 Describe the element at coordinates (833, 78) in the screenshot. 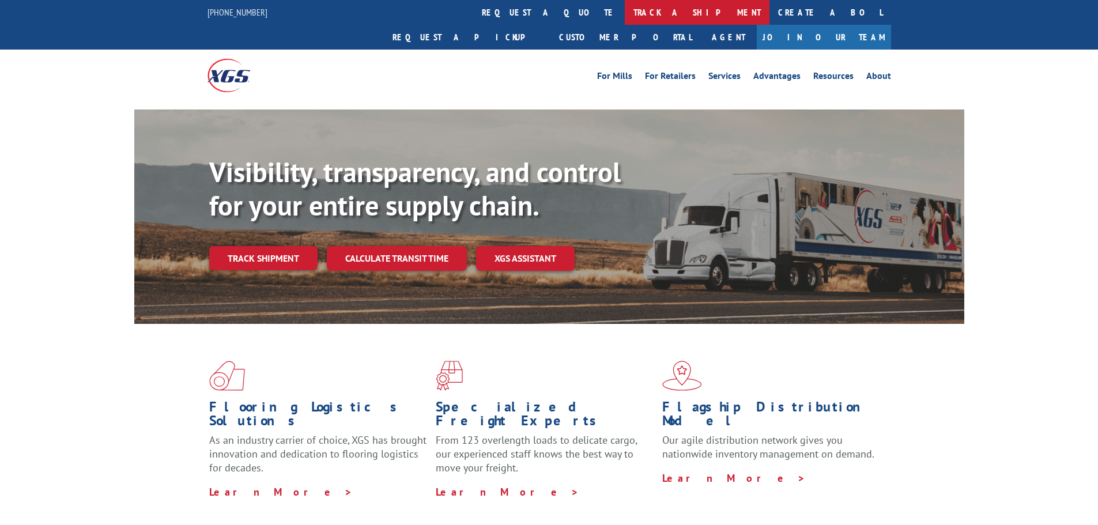

I see `a: Resources` at that location.